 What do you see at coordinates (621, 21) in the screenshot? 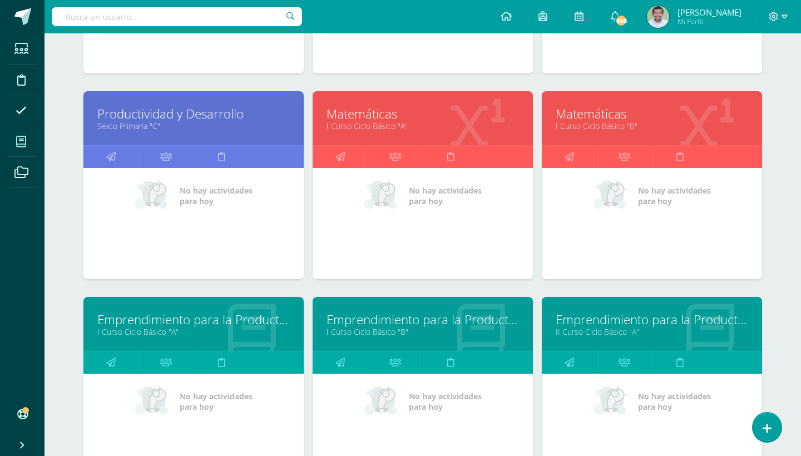
I see `span: 866` at bounding box center [621, 21].